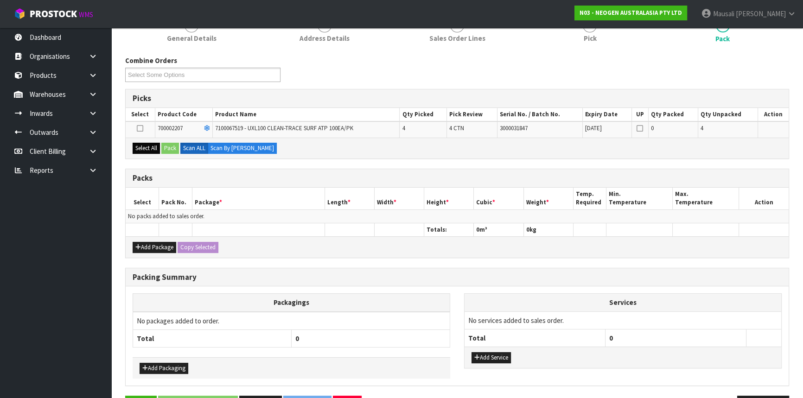 This screenshot has height=398, width=803. I want to click on th: kg, so click(548, 230).